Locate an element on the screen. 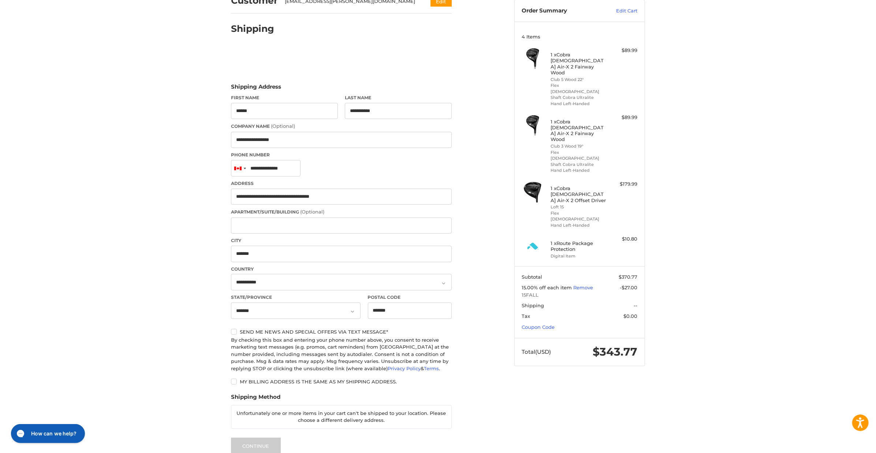  label: Postal Code is located at coordinates (410, 297).